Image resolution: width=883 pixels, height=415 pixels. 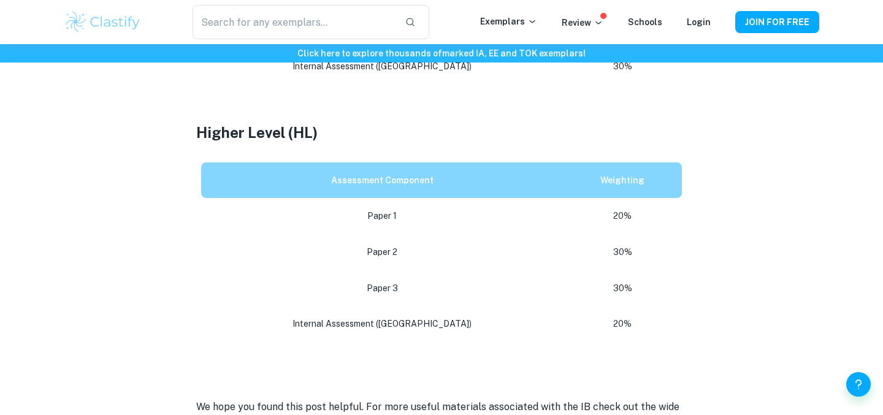 I want to click on a: JOIN FOR FREE, so click(x=777, y=22).